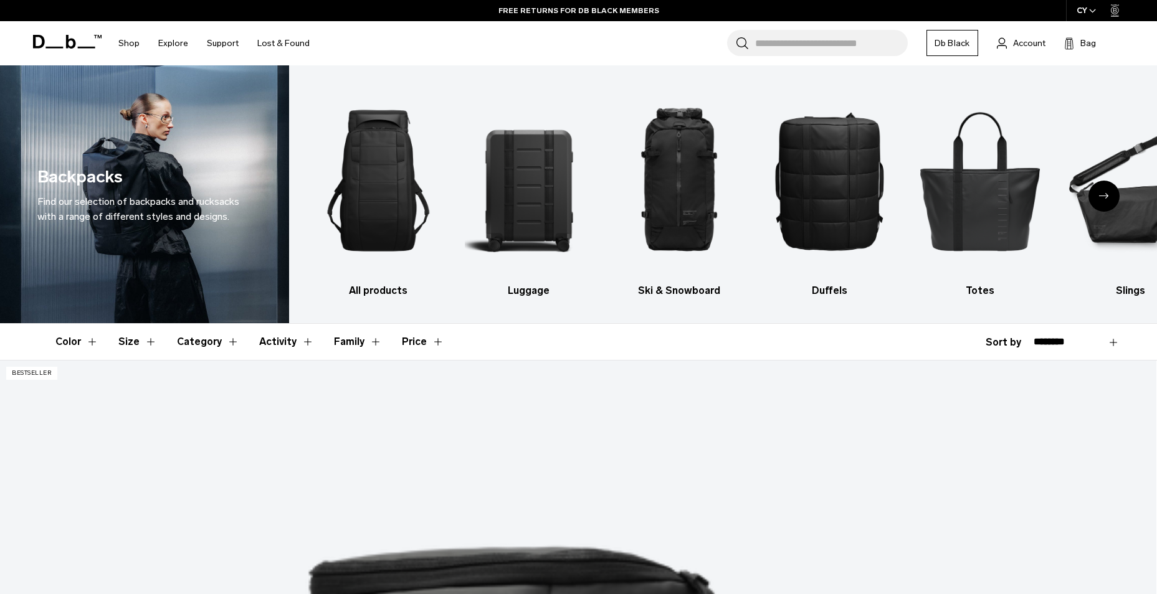  I want to click on h3: Luggage, so click(529, 291).